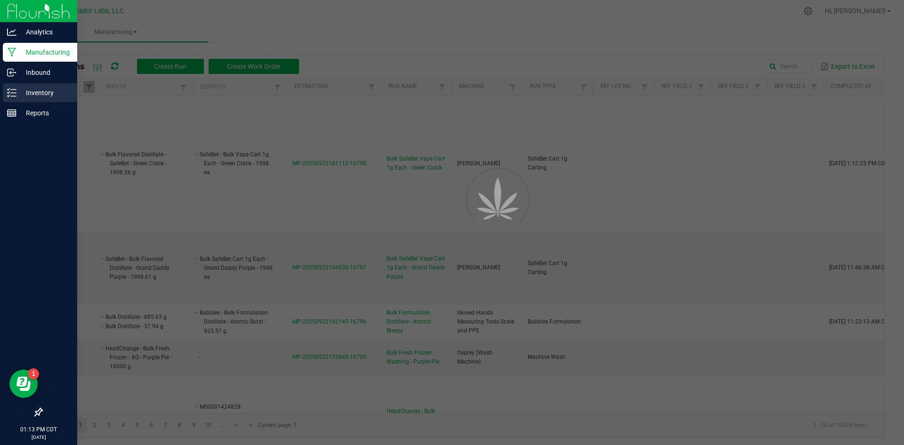 This screenshot has height=445, width=904. I want to click on inline-svg: Inventory, so click(12, 93).